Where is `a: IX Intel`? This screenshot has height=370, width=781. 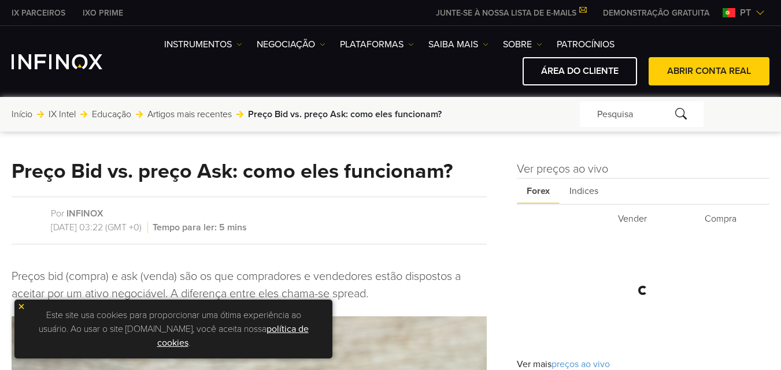 a: IX Intel is located at coordinates (62, 114).